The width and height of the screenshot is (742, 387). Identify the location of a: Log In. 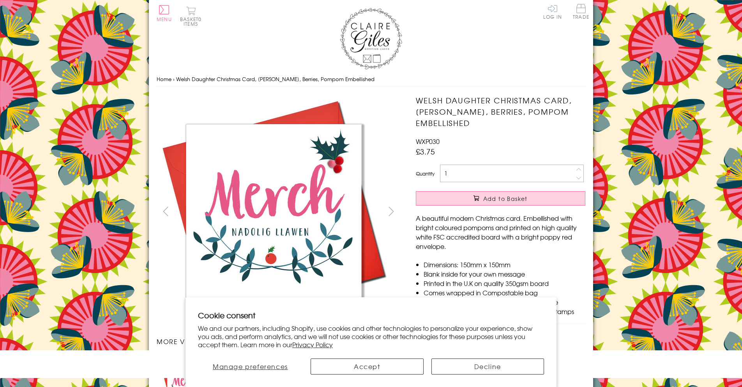
(553, 11).